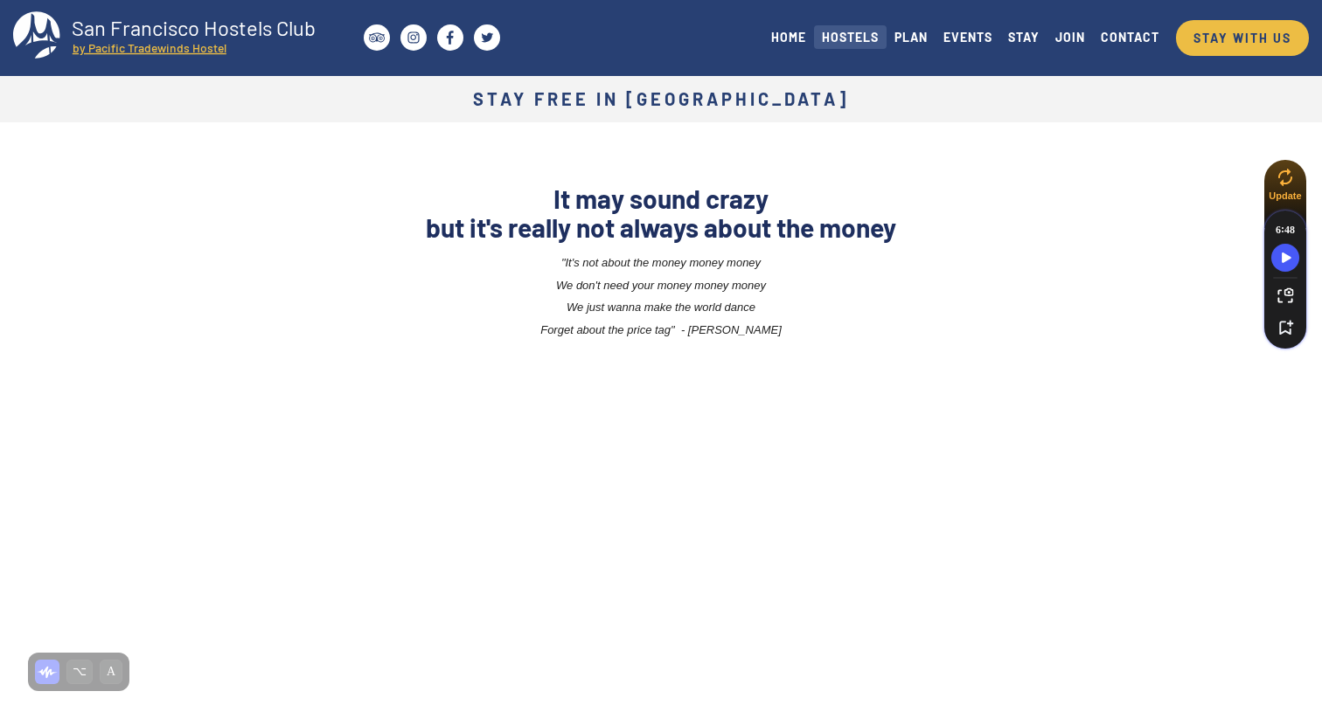  What do you see at coordinates (968, 37) in the screenshot?
I see `a: EVENTS` at bounding box center [968, 37].